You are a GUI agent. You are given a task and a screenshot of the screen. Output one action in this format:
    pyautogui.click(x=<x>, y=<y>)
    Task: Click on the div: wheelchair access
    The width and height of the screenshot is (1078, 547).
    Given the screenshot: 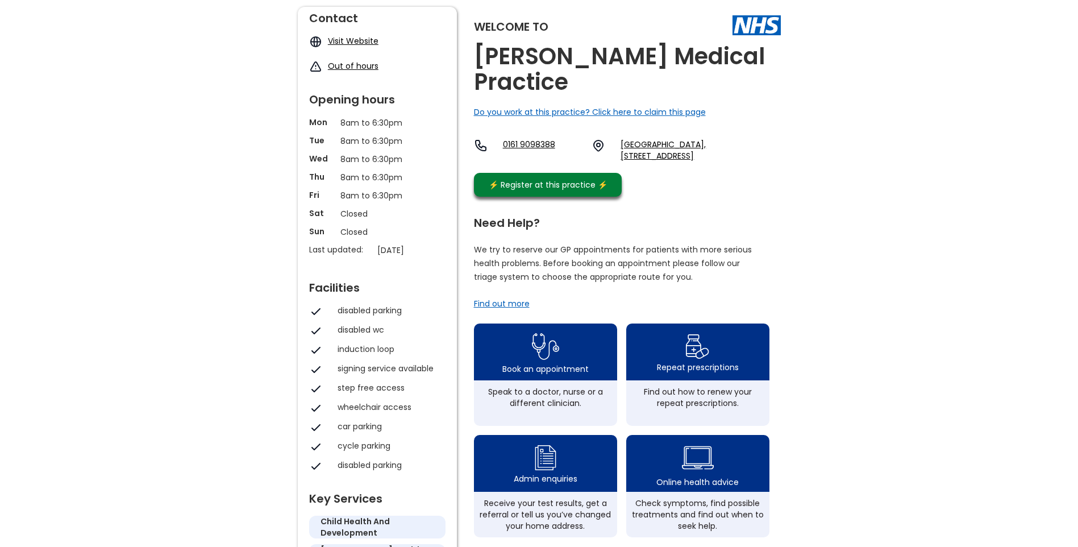 What is the action you would take?
    pyautogui.click(x=389, y=407)
    